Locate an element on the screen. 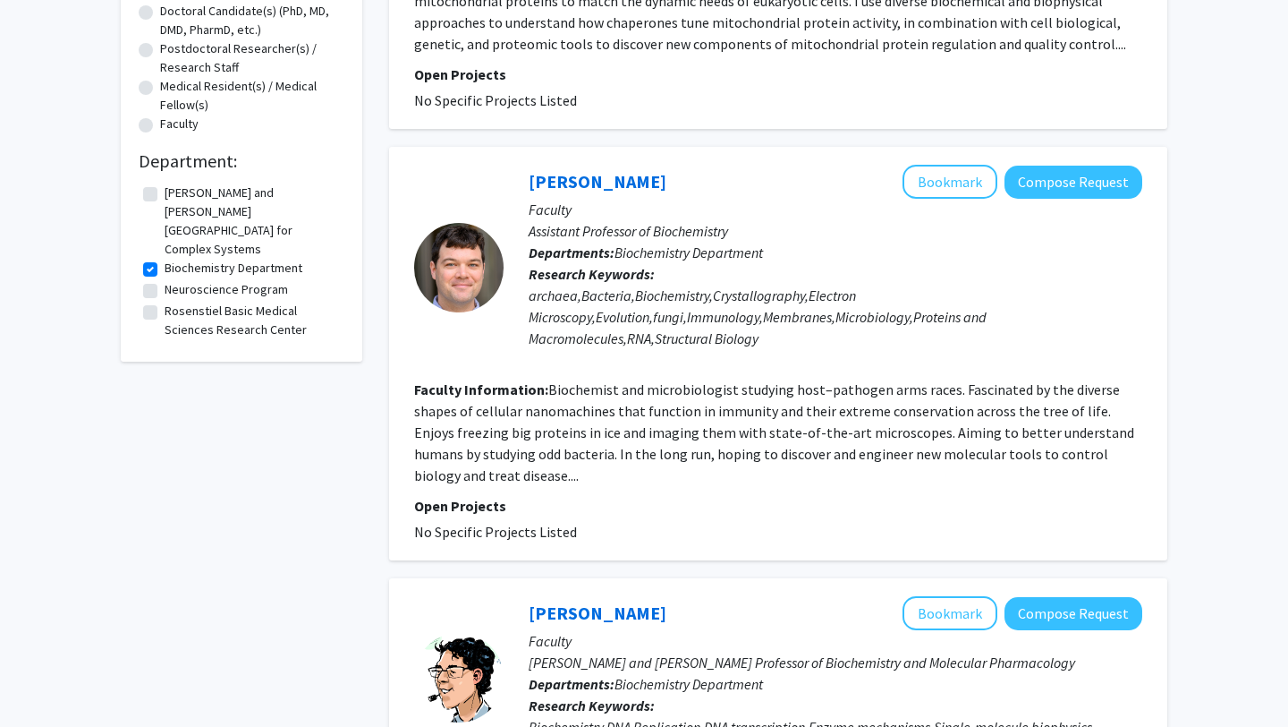 This screenshot has height=727, width=1288. label: Medical Resident(s) / Medical Fellow(s) is located at coordinates (252, 96).